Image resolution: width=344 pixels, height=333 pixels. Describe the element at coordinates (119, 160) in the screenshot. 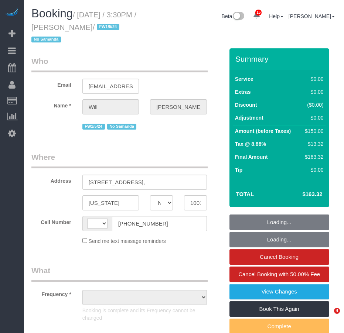

I see `legend: Where` at that location.